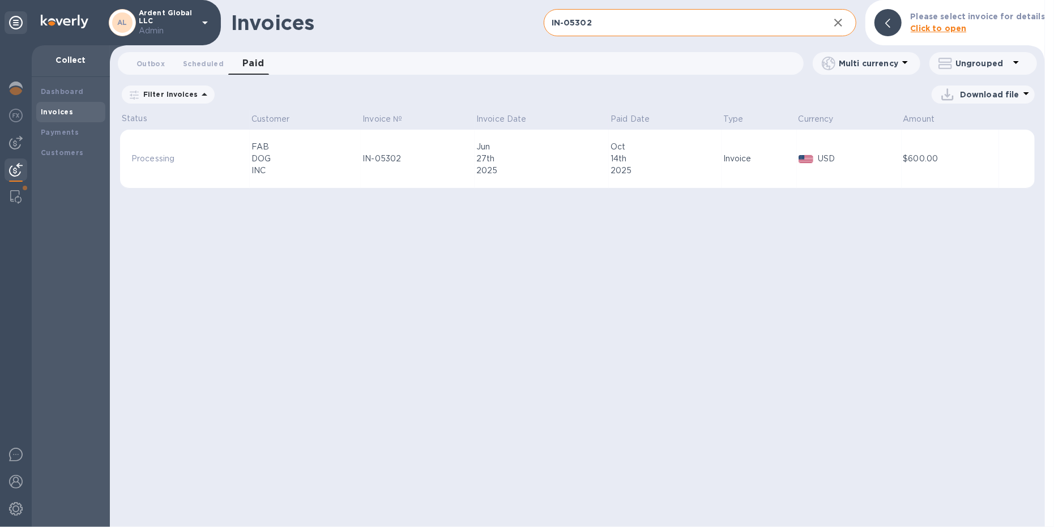 This screenshot has height=527, width=1054. I want to click on p: Status, so click(185, 118).